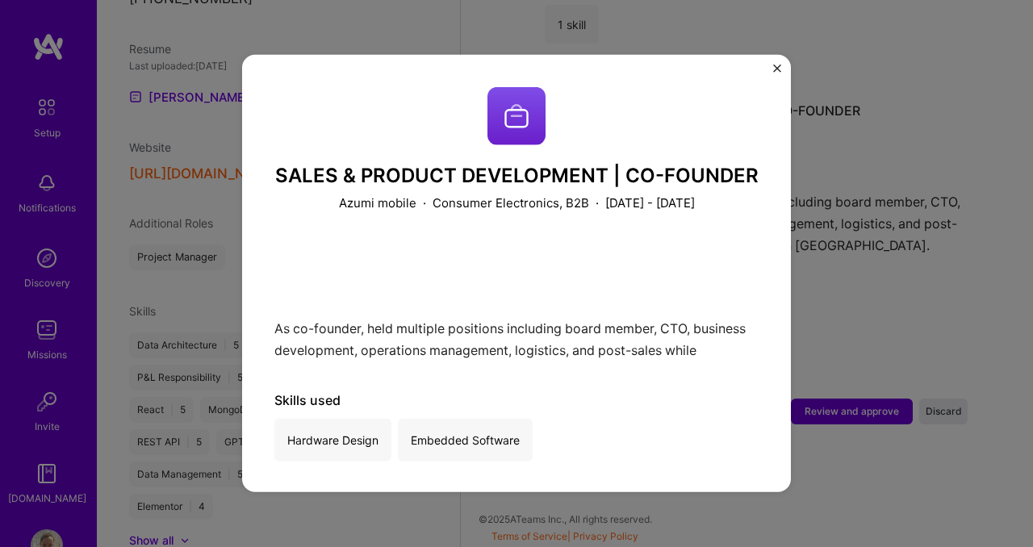  Describe the element at coordinates (511, 203) in the screenshot. I see `p: Consumer Electronics, B2B` at that location.